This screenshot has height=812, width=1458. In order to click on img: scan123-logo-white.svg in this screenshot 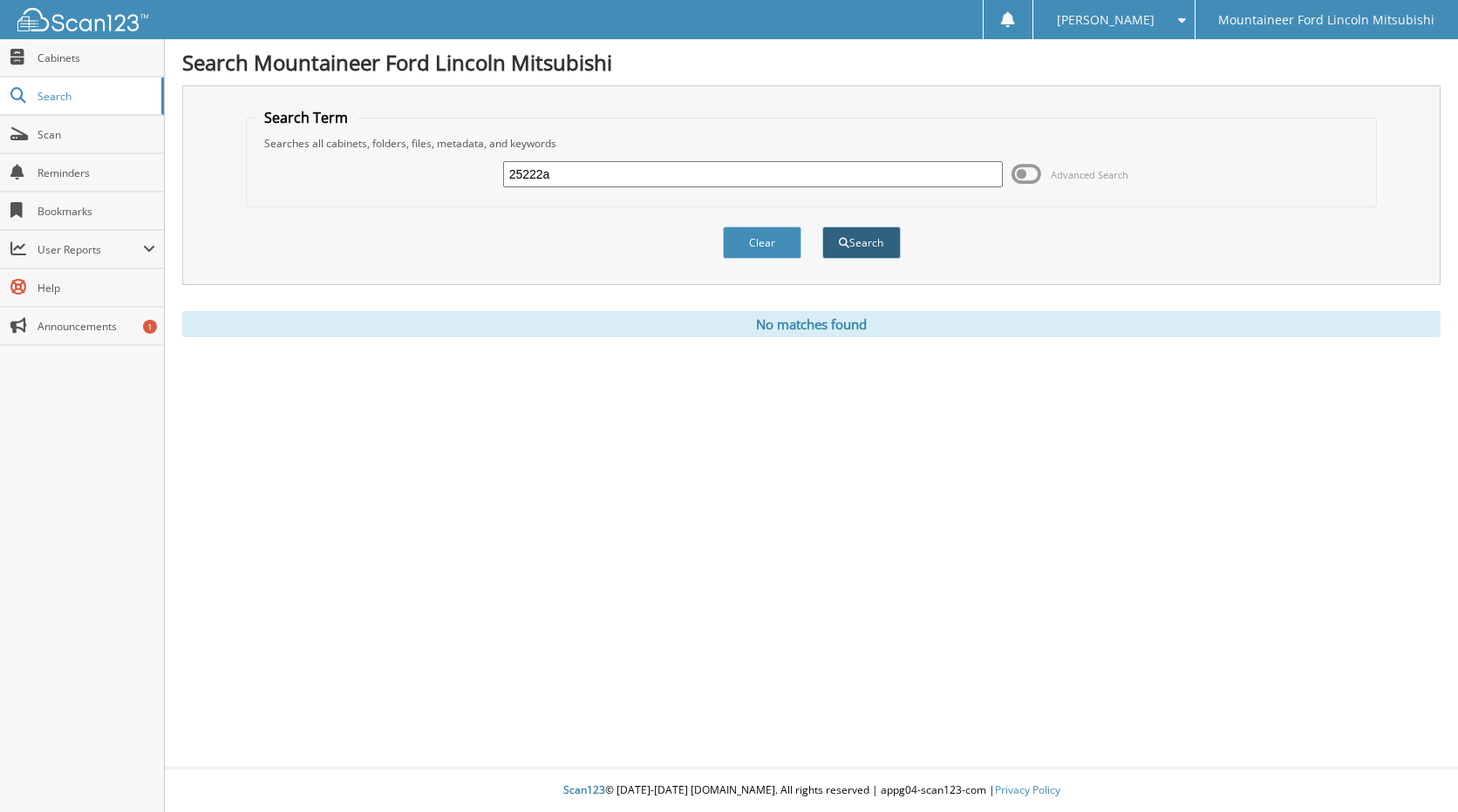, I will do `click(83, 19)`.